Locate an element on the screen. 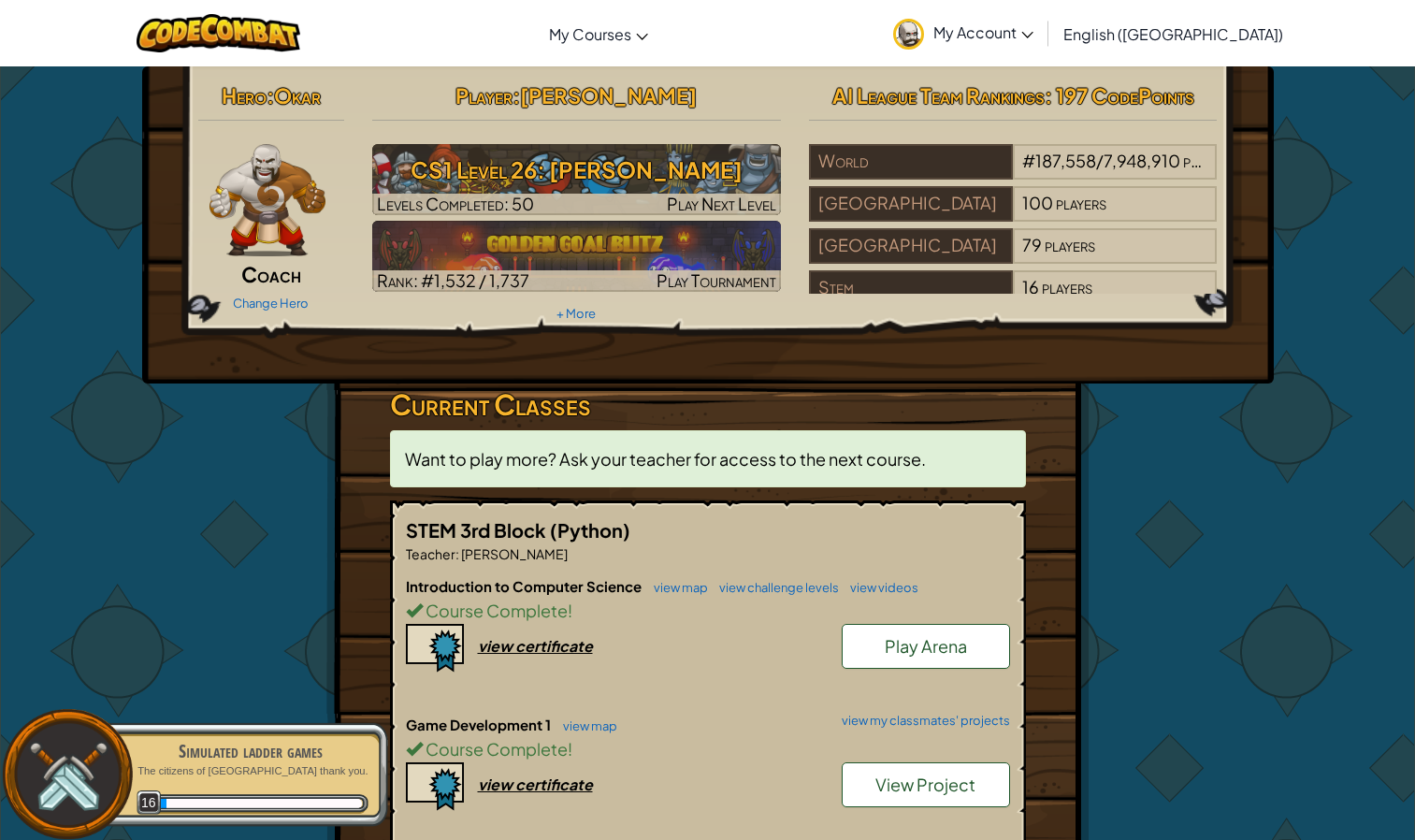 The image size is (1415, 840). span: AI League Team Rankings is located at coordinates (938, 95).